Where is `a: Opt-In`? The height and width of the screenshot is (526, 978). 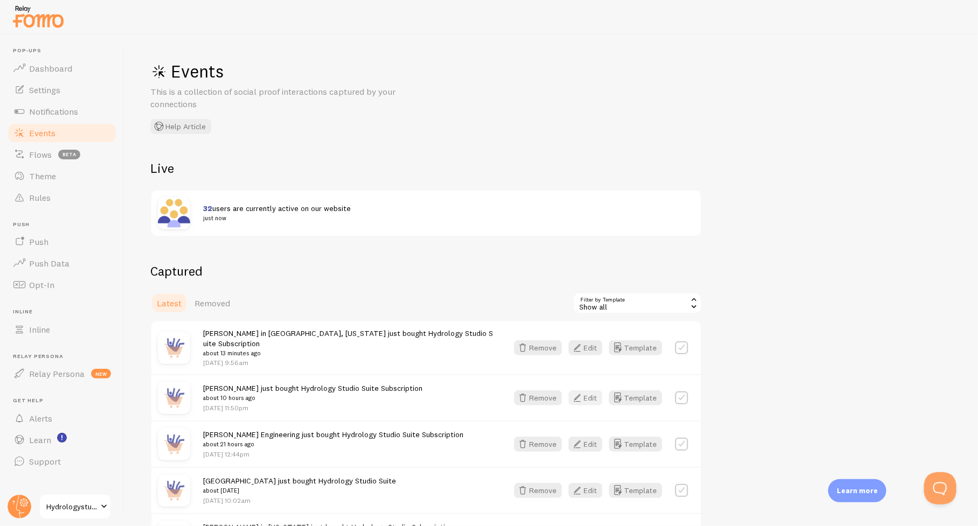
a: Opt-In is located at coordinates (62, 285).